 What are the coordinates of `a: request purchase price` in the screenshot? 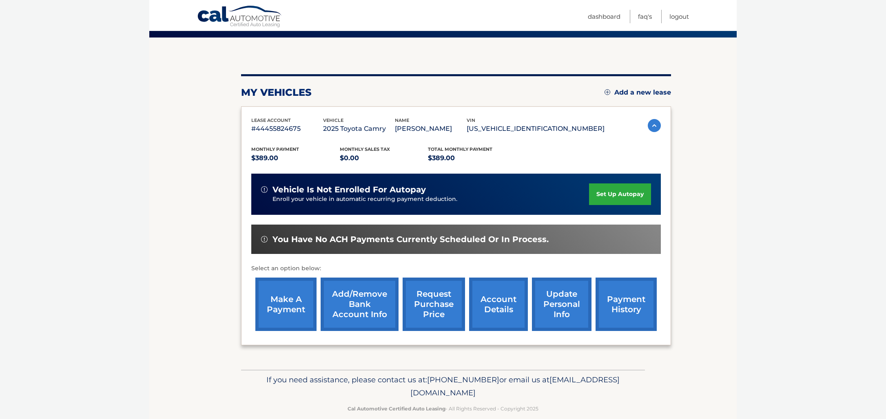 It's located at (433, 304).